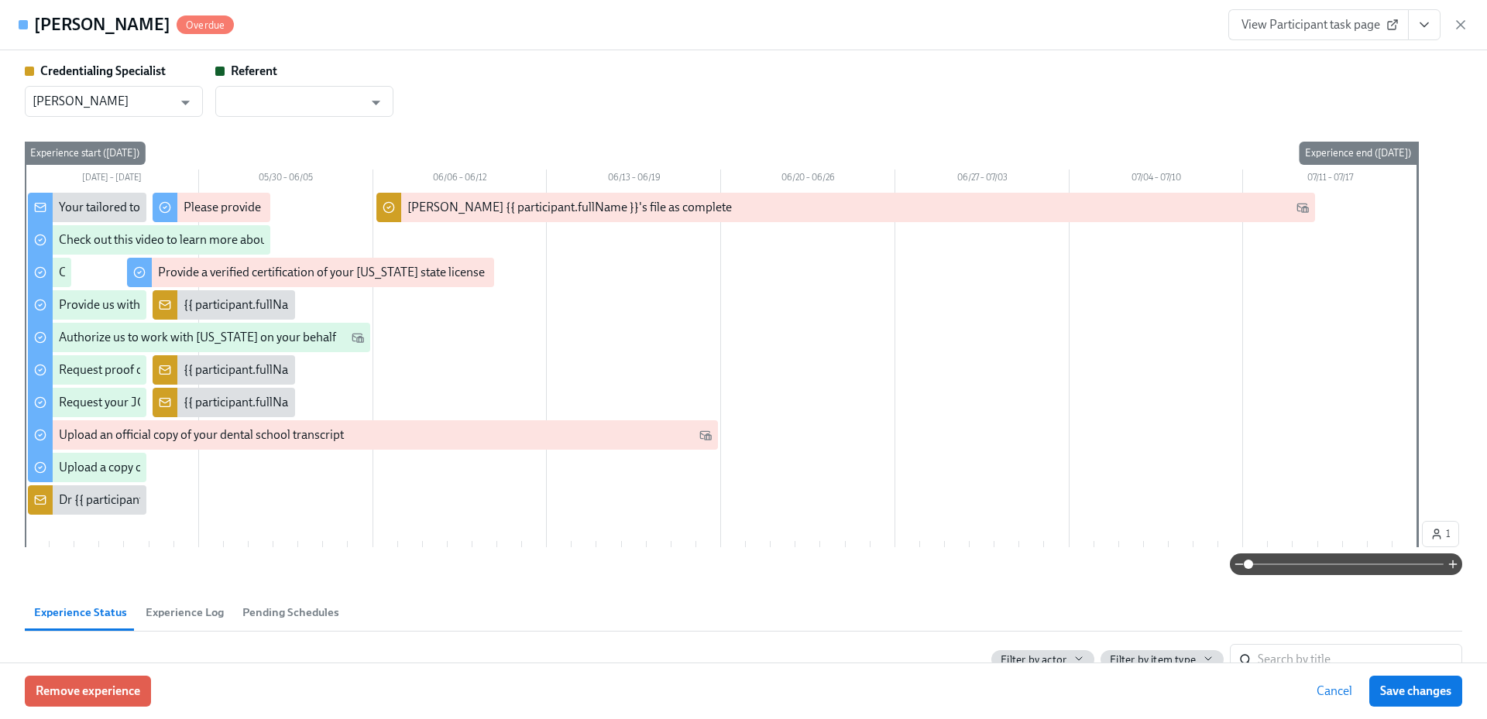 Image resolution: width=1487 pixels, height=719 pixels. I want to click on div: {{ participant.fullName }} has answered the questionnaire, so click(335, 305).